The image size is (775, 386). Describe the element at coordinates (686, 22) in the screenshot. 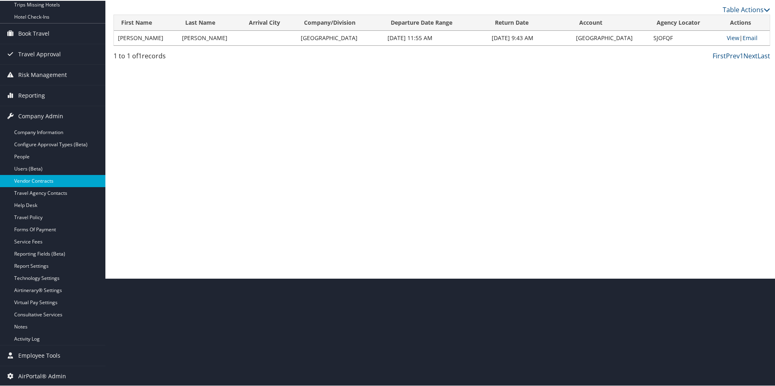

I see `th: Agency Locator: activate to sort column ascending` at that location.